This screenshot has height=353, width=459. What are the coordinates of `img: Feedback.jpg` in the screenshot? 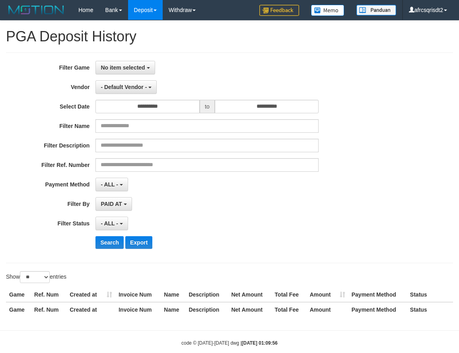 It's located at (279, 10).